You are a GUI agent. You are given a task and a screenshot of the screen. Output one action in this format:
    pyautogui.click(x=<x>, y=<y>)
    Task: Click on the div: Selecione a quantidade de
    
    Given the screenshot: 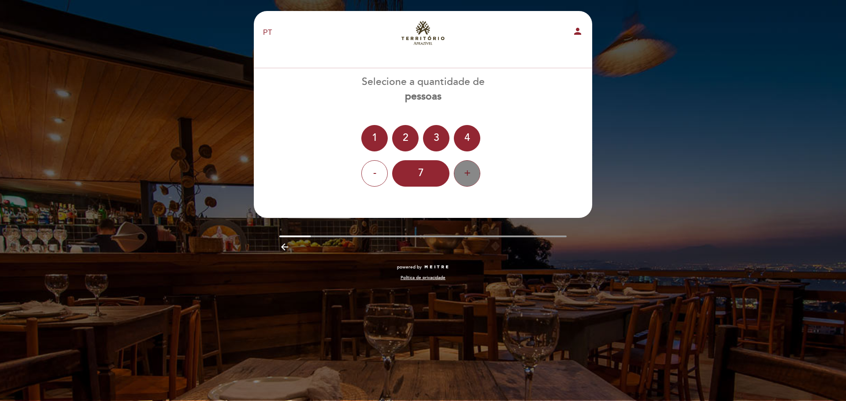 What is the action you would take?
    pyautogui.click(x=423, y=89)
    